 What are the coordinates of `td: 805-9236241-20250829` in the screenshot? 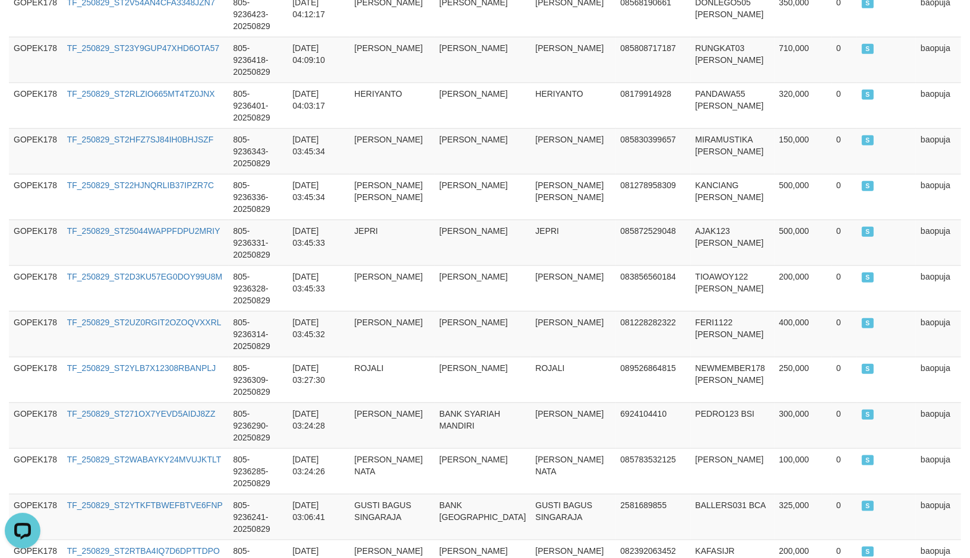 It's located at (258, 517).